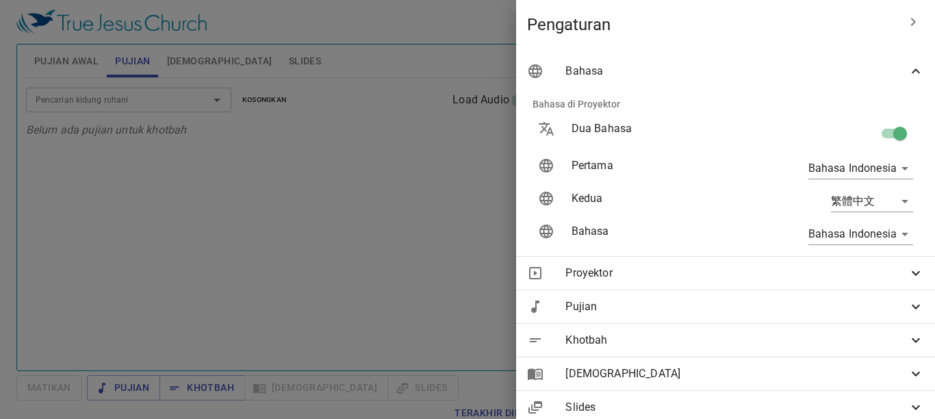  I want to click on div: 繁體中文, so click(872, 201).